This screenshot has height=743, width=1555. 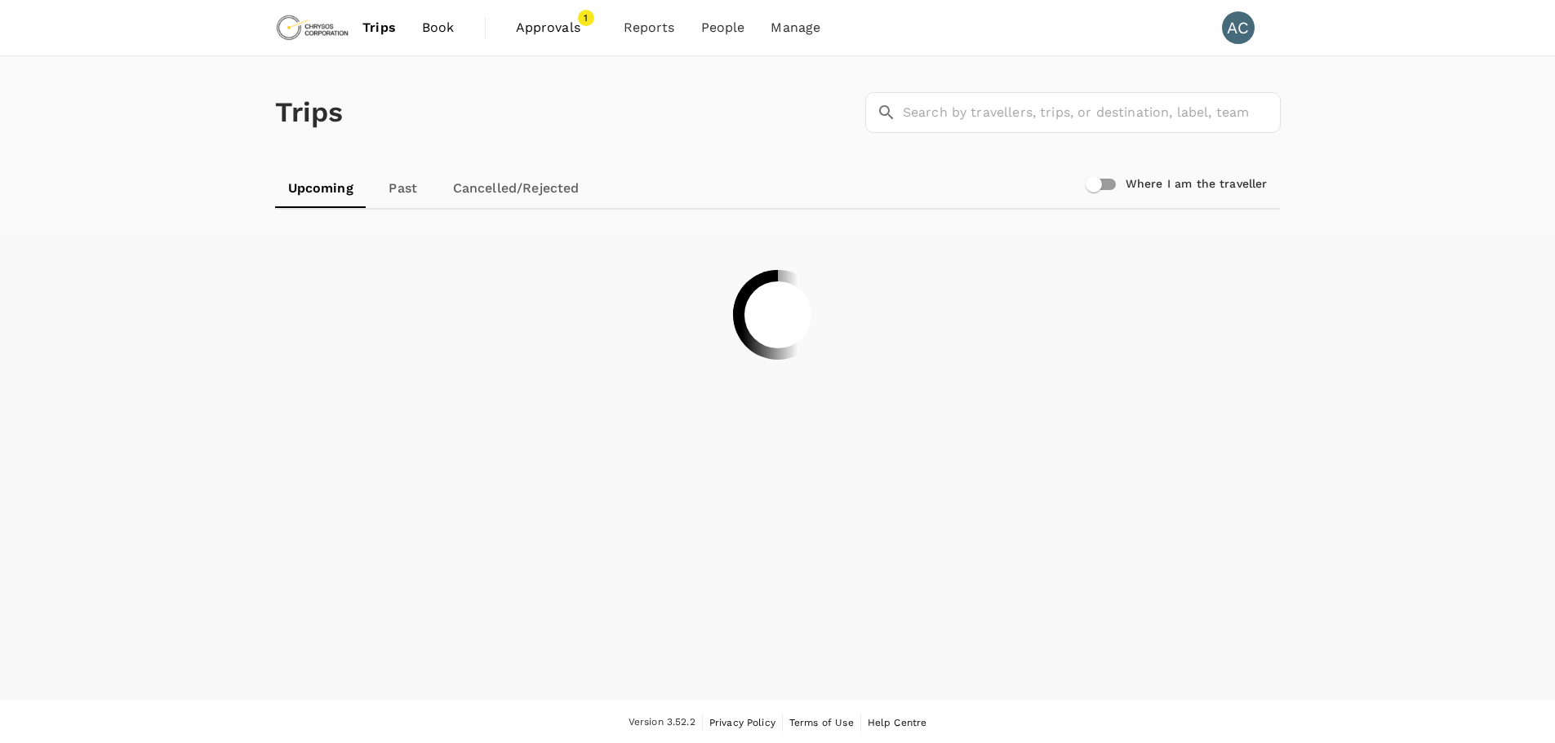 I want to click on span: Version 3.52.2, so click(x=662, y=723).